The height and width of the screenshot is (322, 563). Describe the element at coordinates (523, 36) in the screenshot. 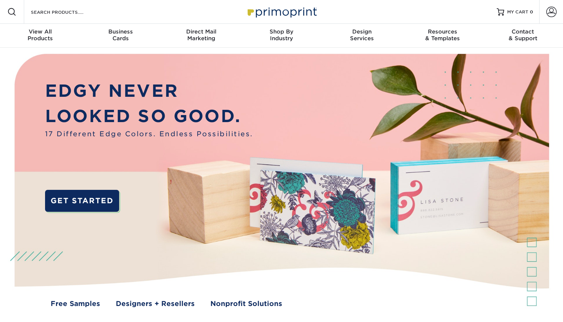

I see `a: Contact& Support` at that location.